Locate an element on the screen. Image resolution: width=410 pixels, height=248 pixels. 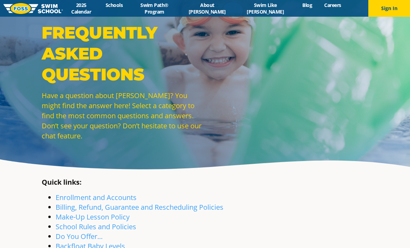
a: Blog is located at coordinates (307, 5).